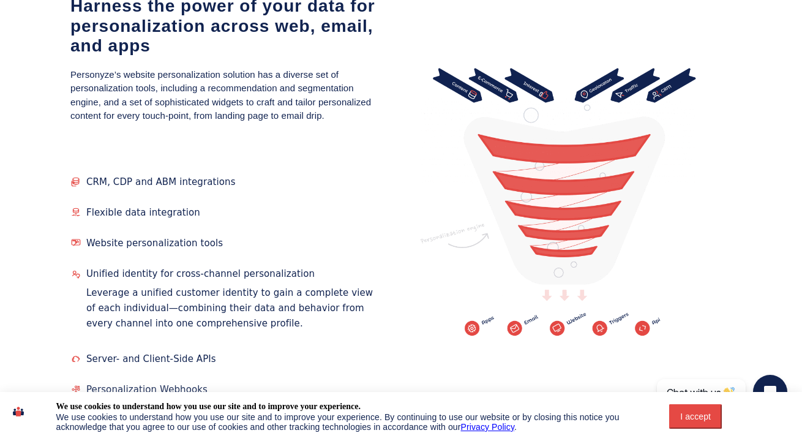  What do you see at coordinates (18, 411) in the screenshot?
I see `img: icon` at bounding box center [18, 411].